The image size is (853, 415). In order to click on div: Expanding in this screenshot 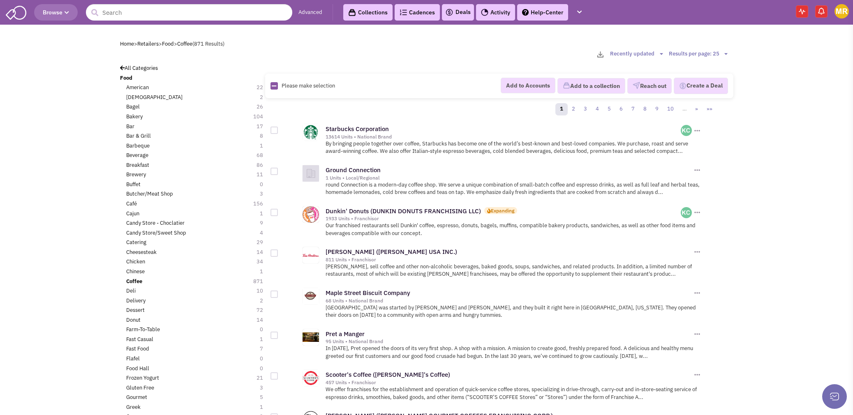, I will do `click(502, 210)`.